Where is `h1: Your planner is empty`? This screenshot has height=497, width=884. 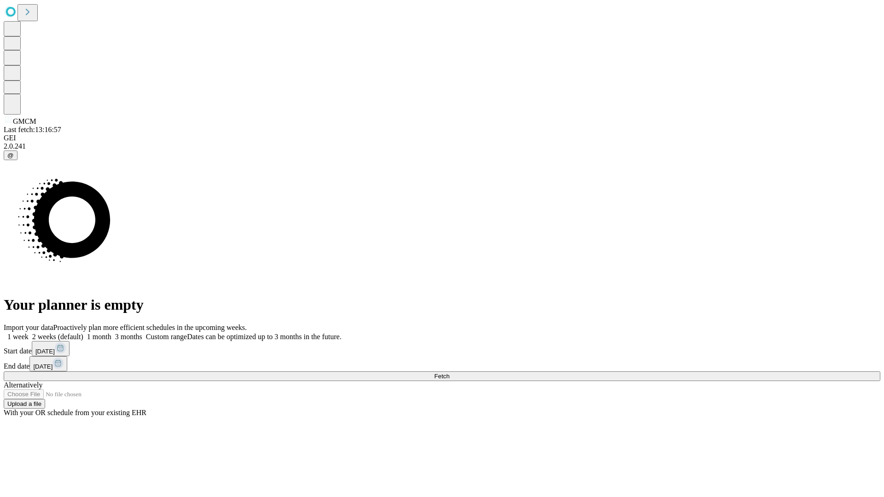 h1: Your planner is empty is located at coordinates (442, 305).